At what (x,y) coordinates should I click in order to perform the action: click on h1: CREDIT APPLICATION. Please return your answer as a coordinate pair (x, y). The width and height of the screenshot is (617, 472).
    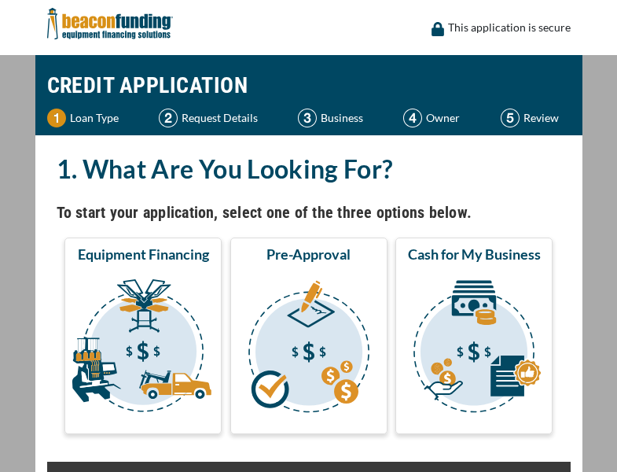
    Looking at the image, I should click on (309, 86).